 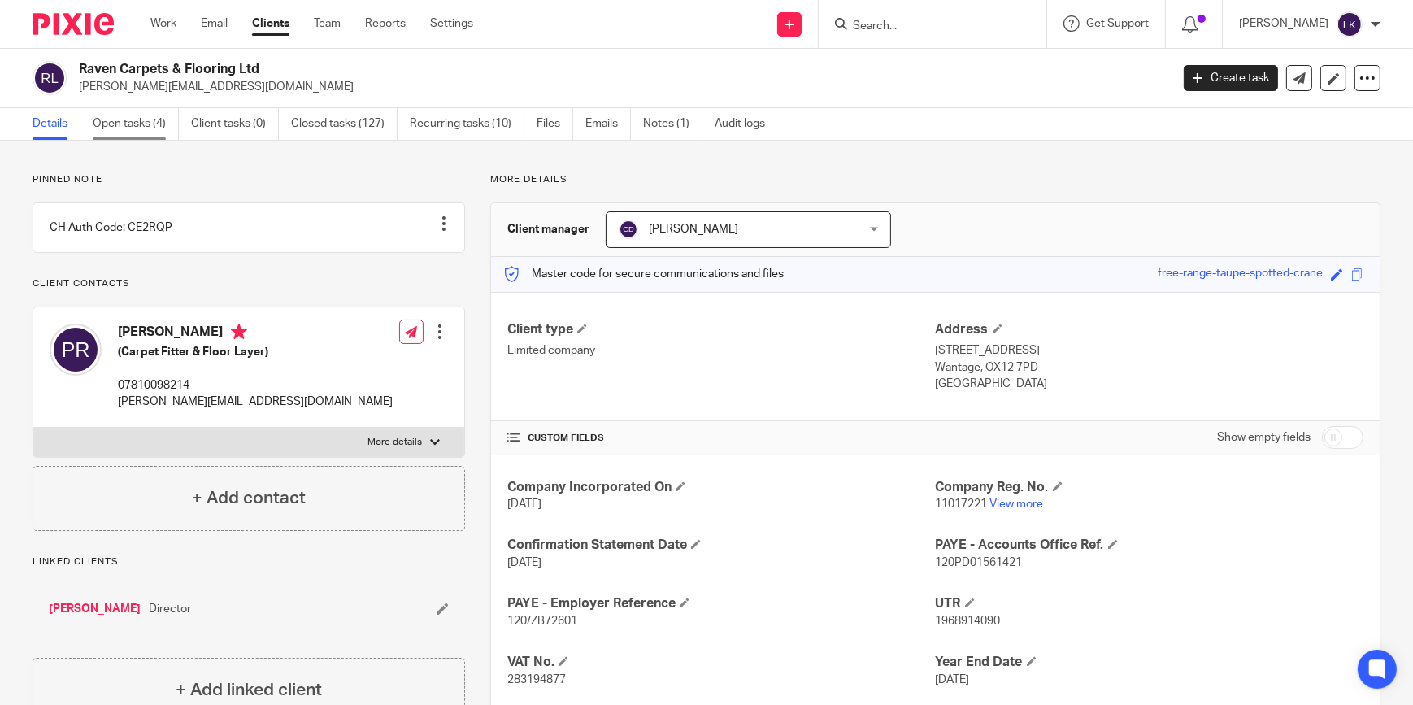 What do you see at coordinates (721, 438) in the screenshot?
I see `h4: CUSTOM FIELDS` at bounding box center [721, 438].